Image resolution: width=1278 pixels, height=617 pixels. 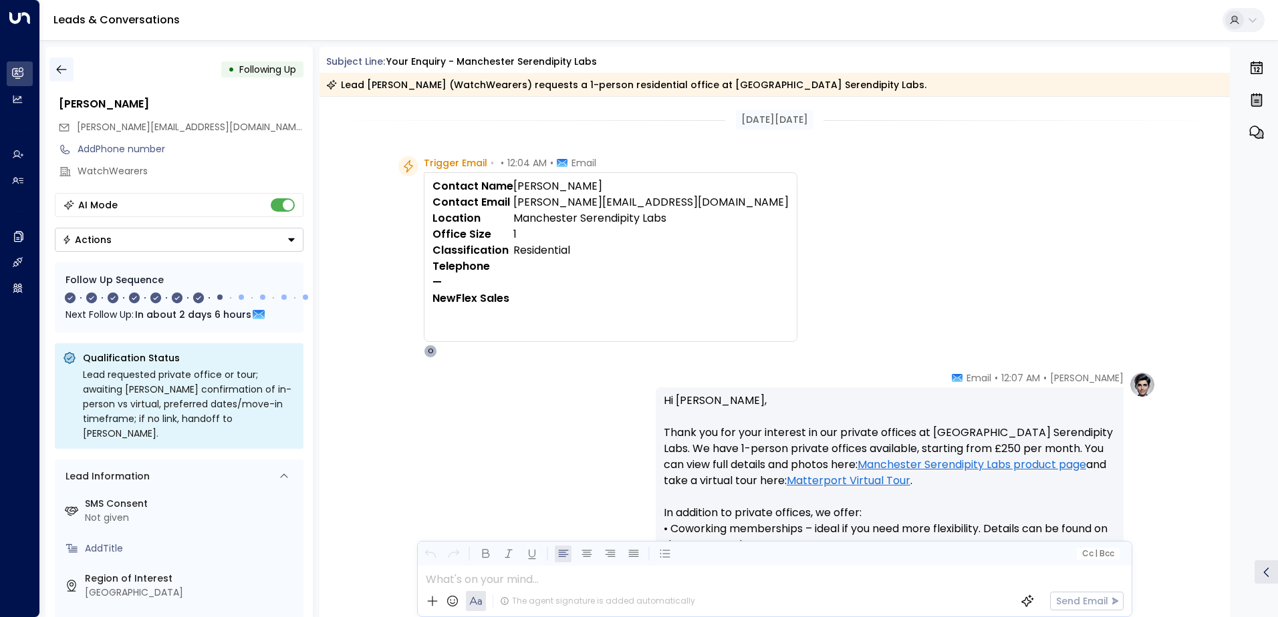 What do you see at coordinates (430, 351) in the screenshot?
I see `div: O` at bounding box center [430, 351].